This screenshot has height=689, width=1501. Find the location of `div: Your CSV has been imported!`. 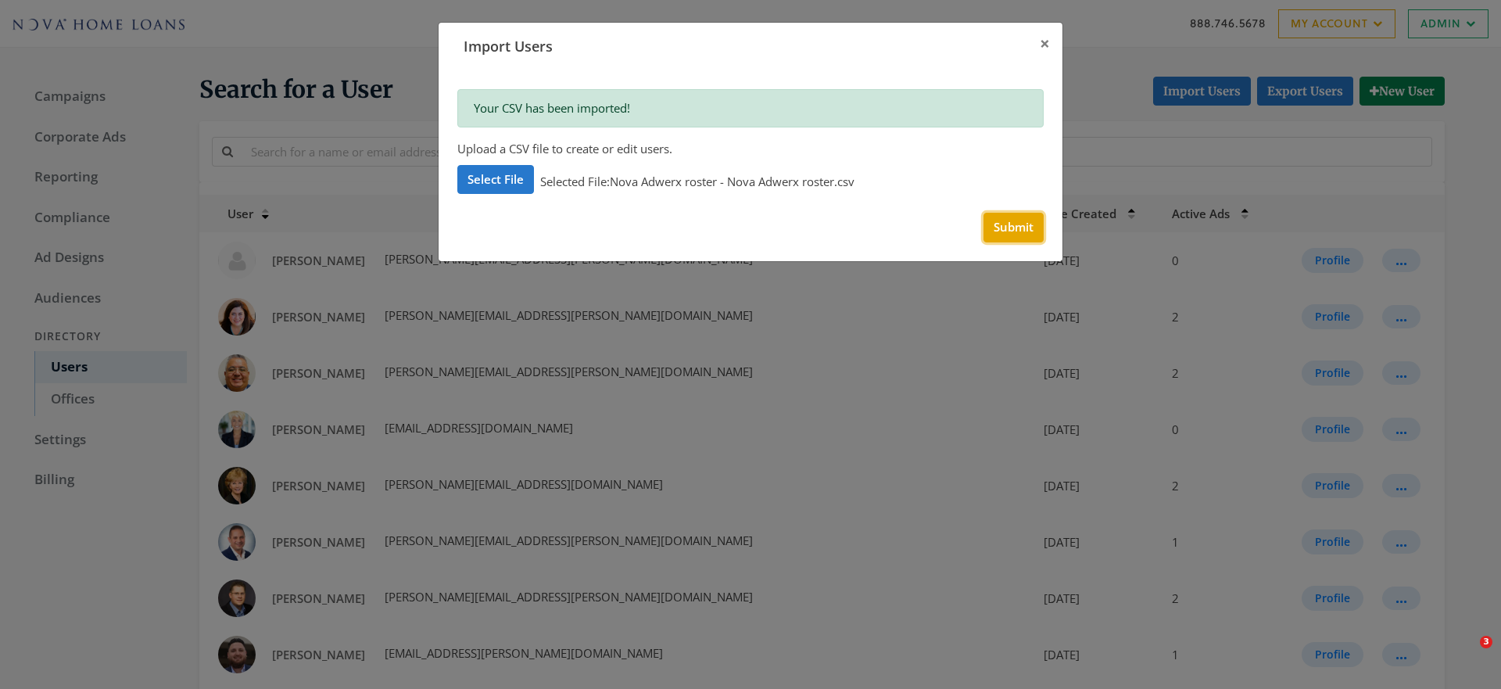

div: Your CSV has been imported! is located at coordinates (751, 108).